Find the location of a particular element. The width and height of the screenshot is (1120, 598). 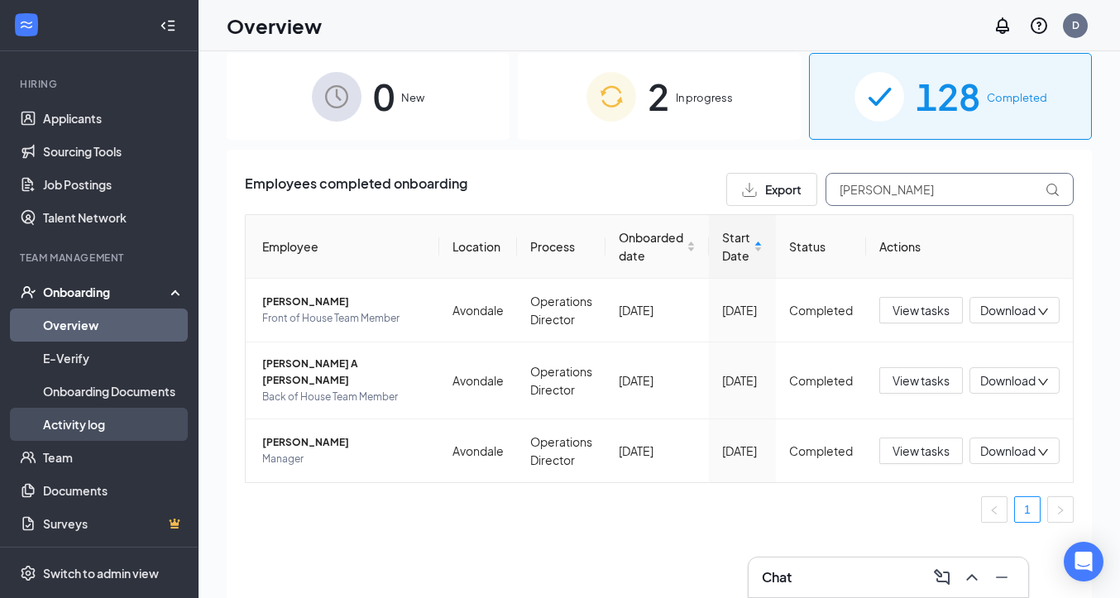

a: E-Verify is located at coordinates (113, 358).